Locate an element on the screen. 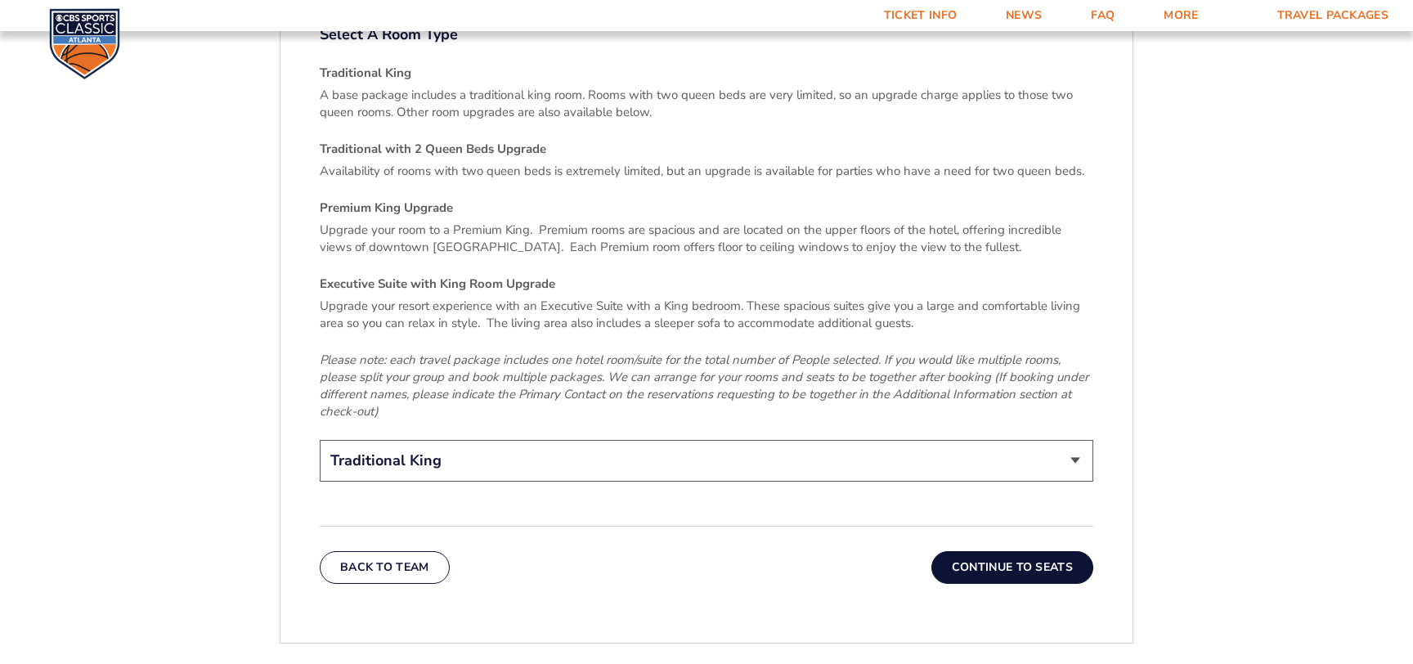 The width and height of the screenshot is (1413, 664). h4: Executive Suite with King Room Upgrade is located at coordinates (706, 284).